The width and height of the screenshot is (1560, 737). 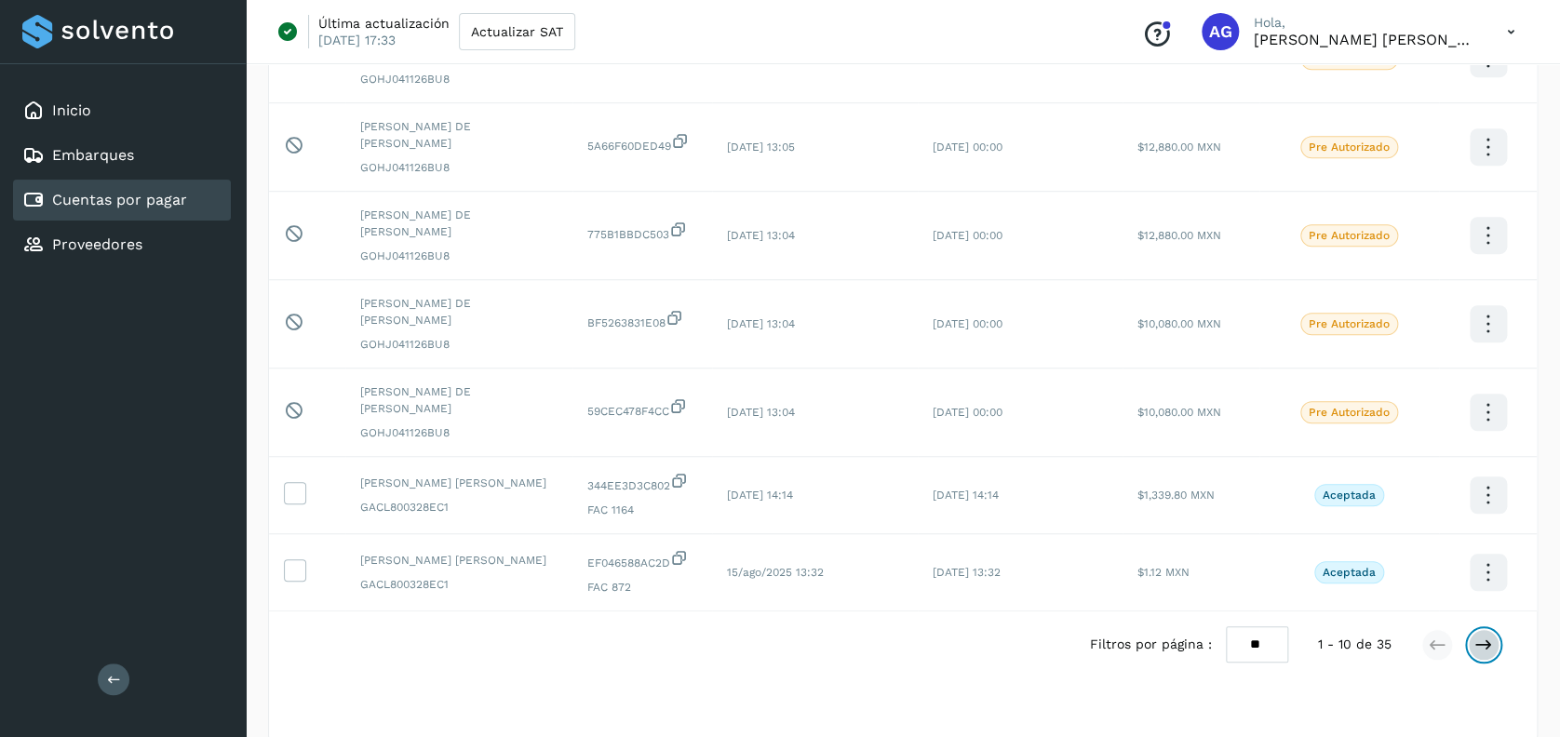 I want to click on span: EF046588AC2D, so click(x=642, y=560).